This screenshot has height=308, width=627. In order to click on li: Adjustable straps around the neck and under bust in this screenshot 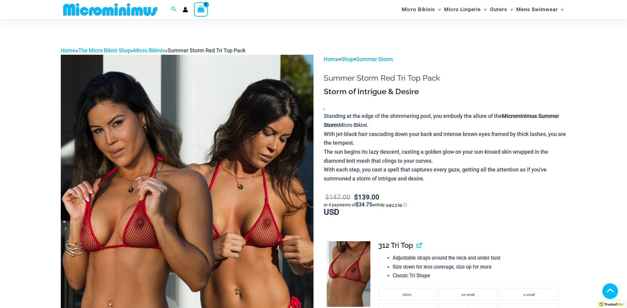, I will do `click(477, 258)`.